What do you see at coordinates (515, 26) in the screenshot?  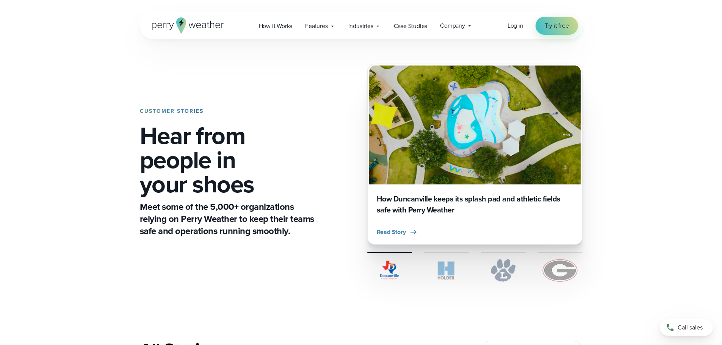 I see `a: Log in` at bounding box center [515, 26].